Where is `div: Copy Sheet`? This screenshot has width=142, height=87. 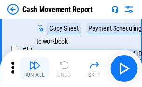
div: Copy Sheet is located at coordinates (64, 29).